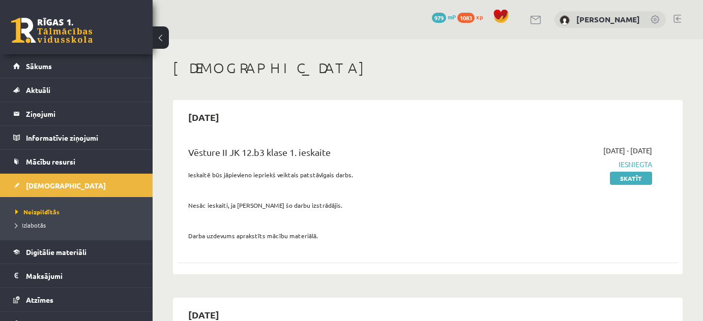 This screenshot has height=321, width=703. I want to click on span: Aktuāli, so click(38, 90).